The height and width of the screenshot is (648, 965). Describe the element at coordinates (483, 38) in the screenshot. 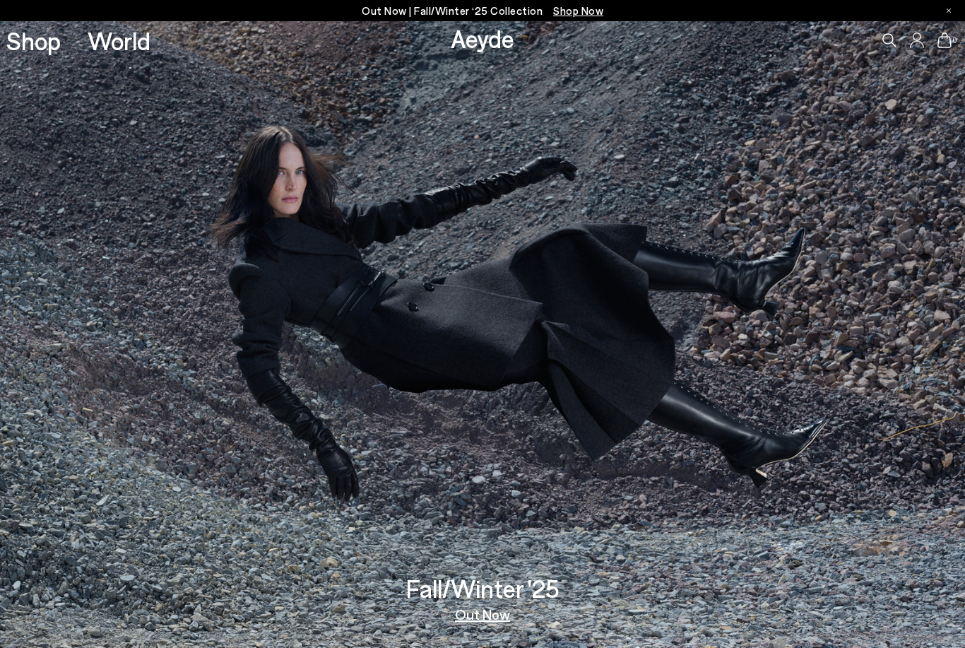

I see `a: Aeyde` at that location.